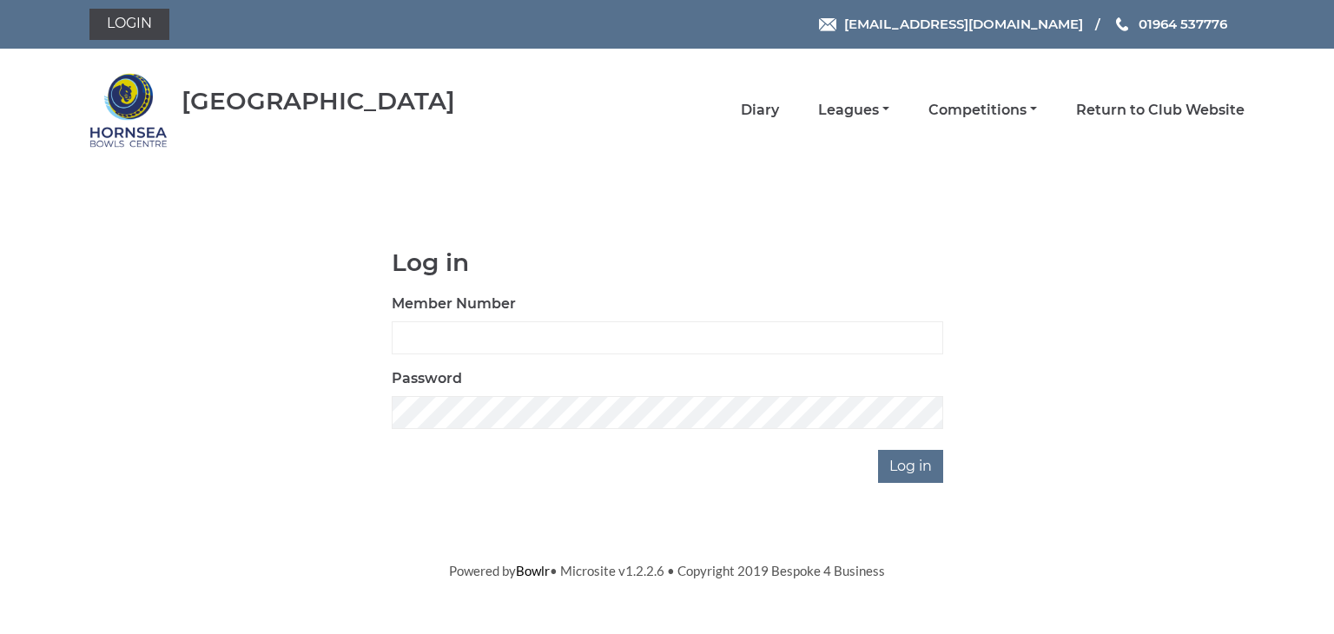 This screenshot has height=634, width=1334. What do you see at coordinates (910, 466) in the screenshot?
I see `input: Log in` at bounding box center [910, 466].